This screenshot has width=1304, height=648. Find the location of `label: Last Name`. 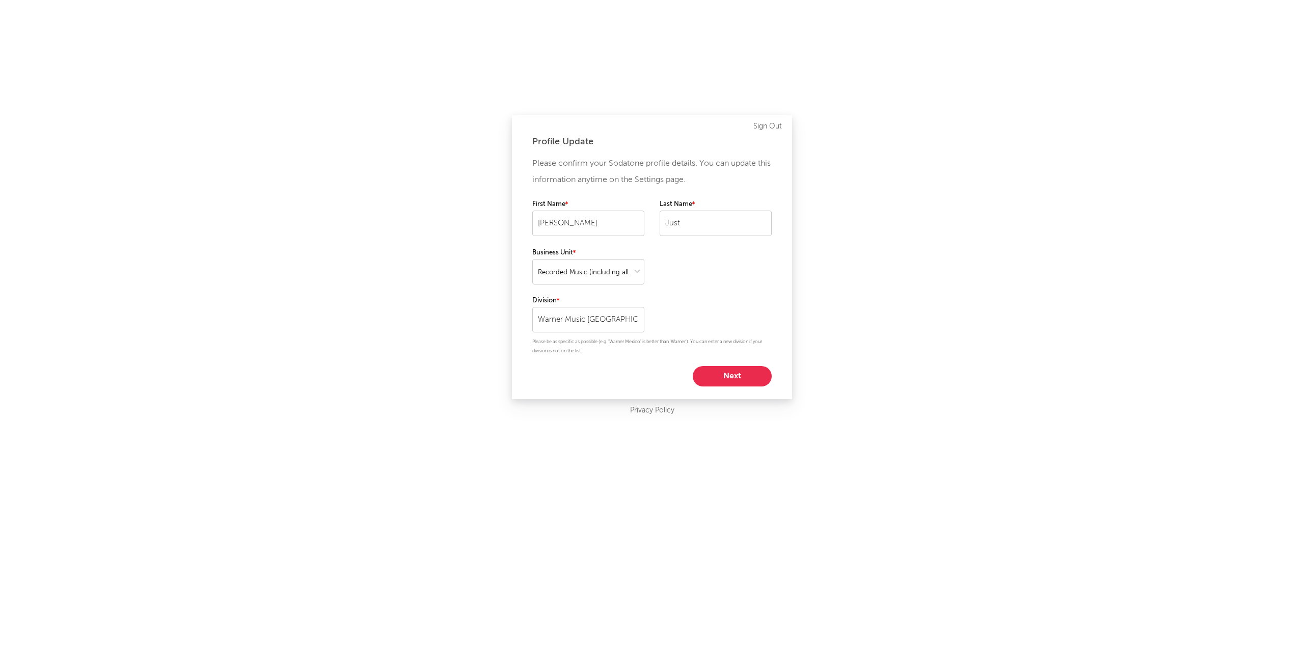

label: Last Name is located at coordinates (716, 204).